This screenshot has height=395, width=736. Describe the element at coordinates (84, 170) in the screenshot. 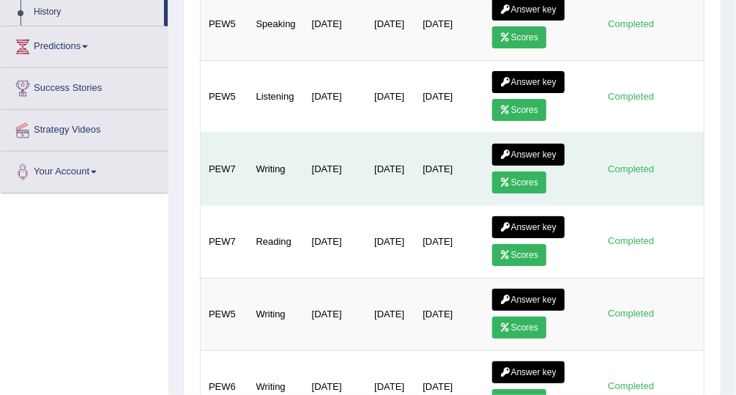

I see `a: Your Account` at that location.